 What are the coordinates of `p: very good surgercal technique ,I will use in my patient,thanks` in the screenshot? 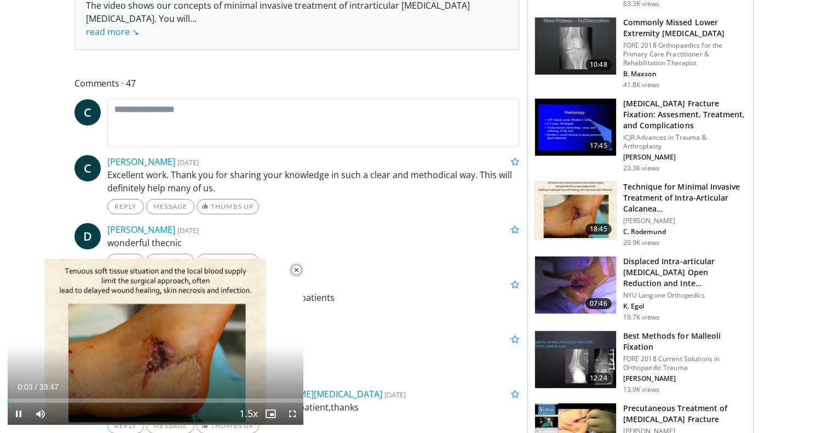 It's located at (313, 407).